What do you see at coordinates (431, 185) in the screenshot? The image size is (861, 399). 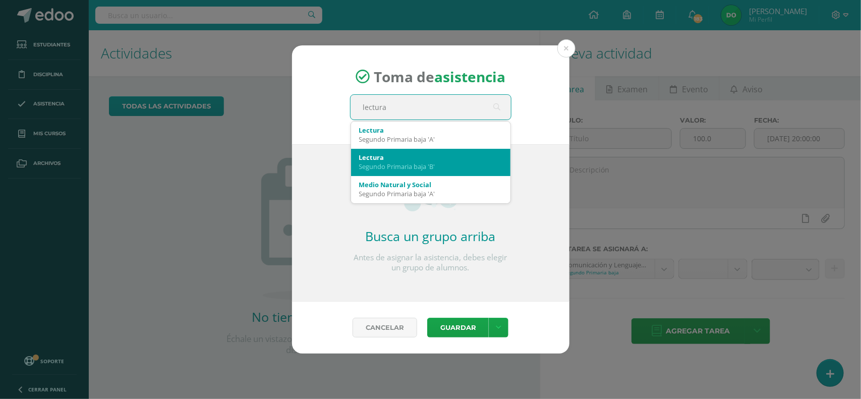 I see `div: Medio Natural y Social` at bounding box center [431, 185].